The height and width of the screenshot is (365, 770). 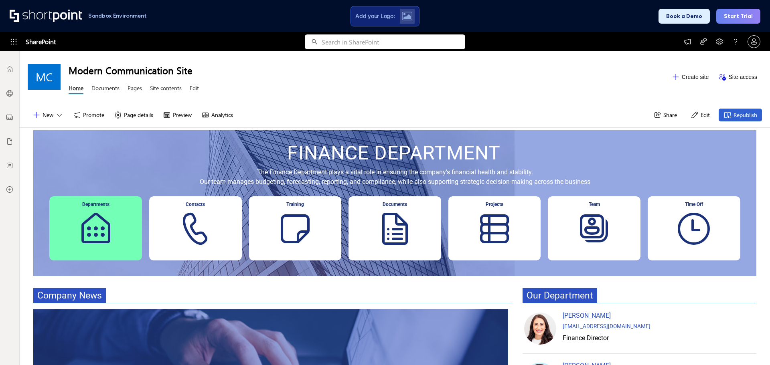 I want to click on h1: Modern Communication Site, so click(x=368, y=70).